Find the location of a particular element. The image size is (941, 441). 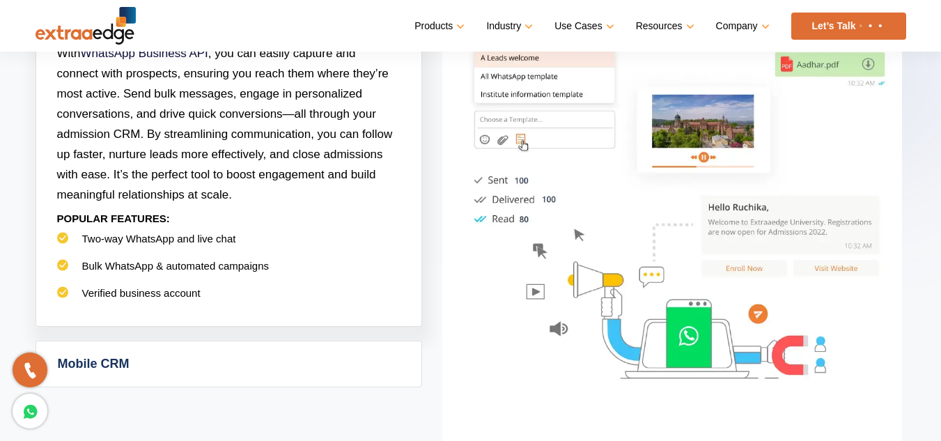

p: POPULAR FEATURES: is located at coordinates (228, 218).